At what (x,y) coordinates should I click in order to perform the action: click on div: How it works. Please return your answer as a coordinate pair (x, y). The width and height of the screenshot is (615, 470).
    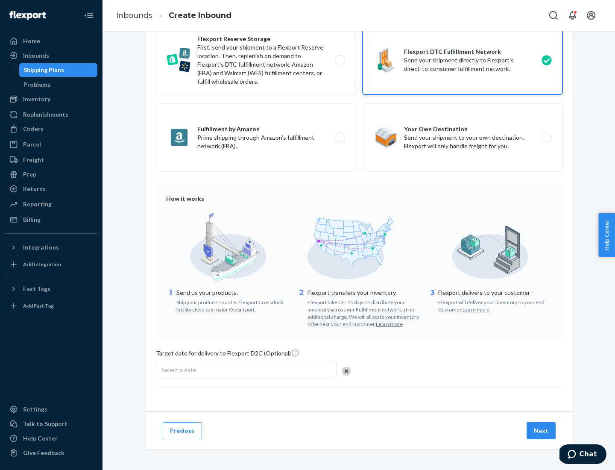
    Looking at the image, I should click on (359, 199).